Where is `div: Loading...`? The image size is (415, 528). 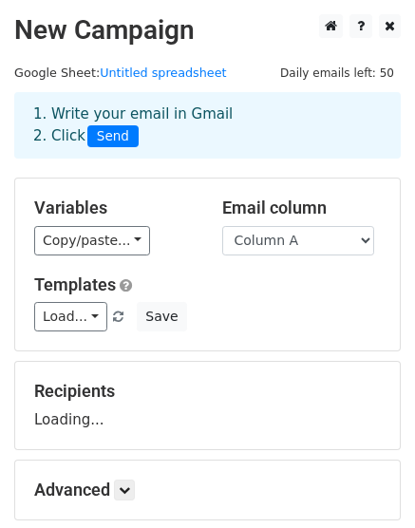 div: Loading... is located at coordinates (207, 406).